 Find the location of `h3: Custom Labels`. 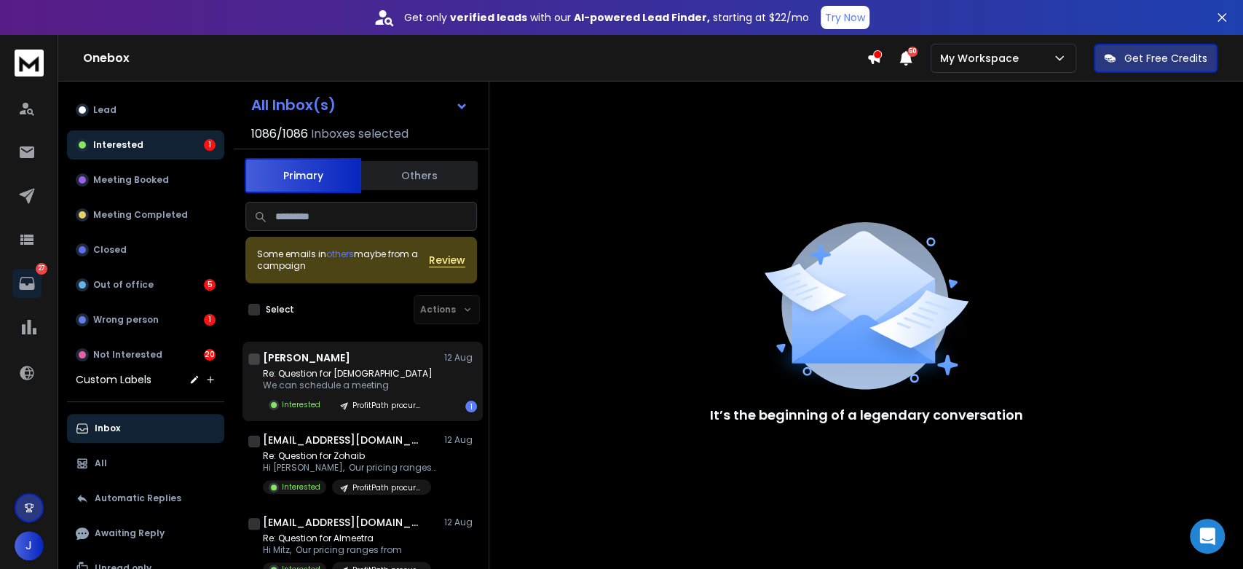

h3: Custom Labels is located at coordinates (114, 379).